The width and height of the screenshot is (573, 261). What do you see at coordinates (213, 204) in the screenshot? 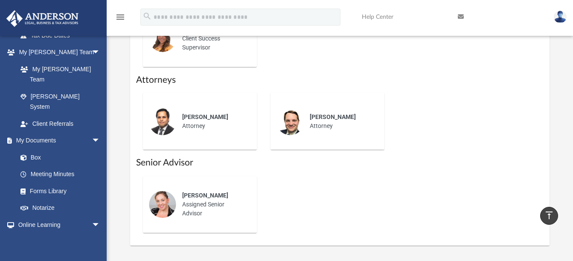
I see `div: Assigned Senior Advisor` at bounding box center [213, 204].